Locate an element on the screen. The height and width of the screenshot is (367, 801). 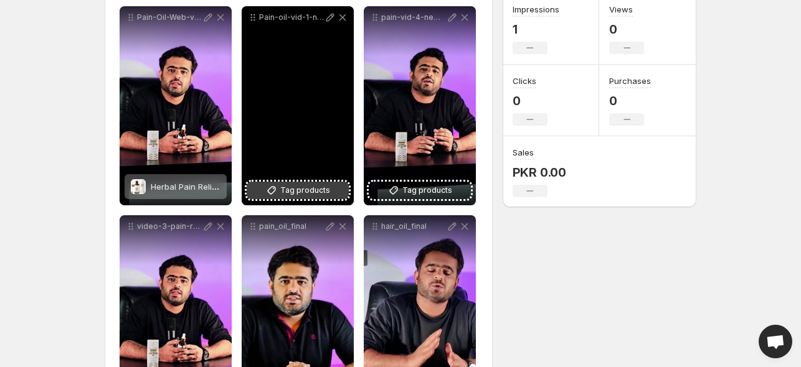
h3: Impressions is located at coordinates (535, 9).